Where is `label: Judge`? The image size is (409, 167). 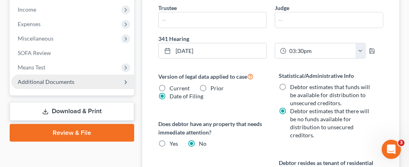 label: Judge is located at coordinates (282, 8).